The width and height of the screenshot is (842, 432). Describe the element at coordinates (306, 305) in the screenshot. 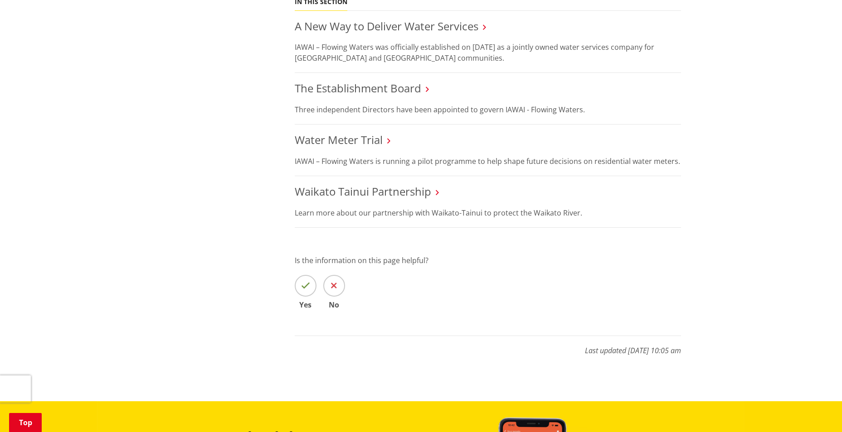

I see `span: Yes` at that location.